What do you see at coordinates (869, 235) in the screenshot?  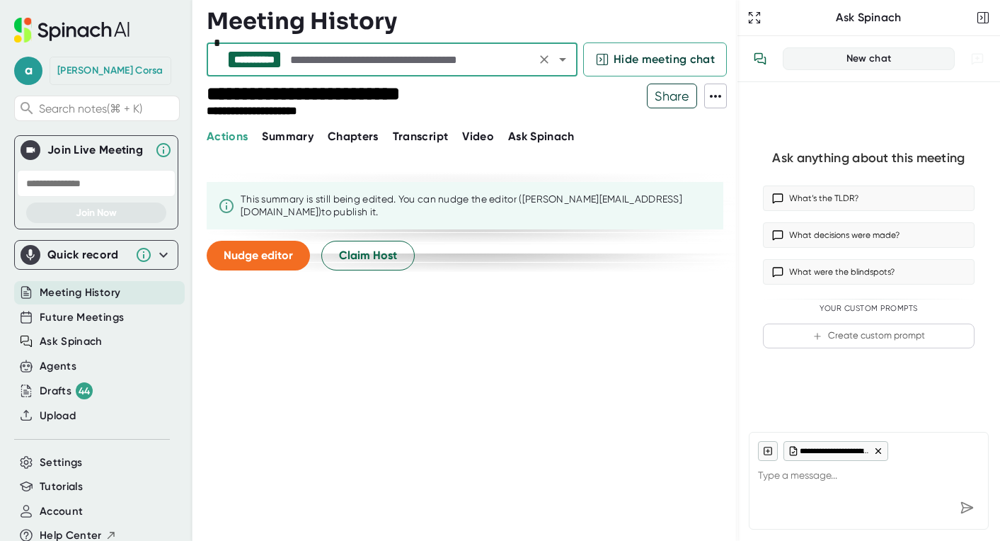 I see `button: What decisions were made?` at bounding box center [869, 235].